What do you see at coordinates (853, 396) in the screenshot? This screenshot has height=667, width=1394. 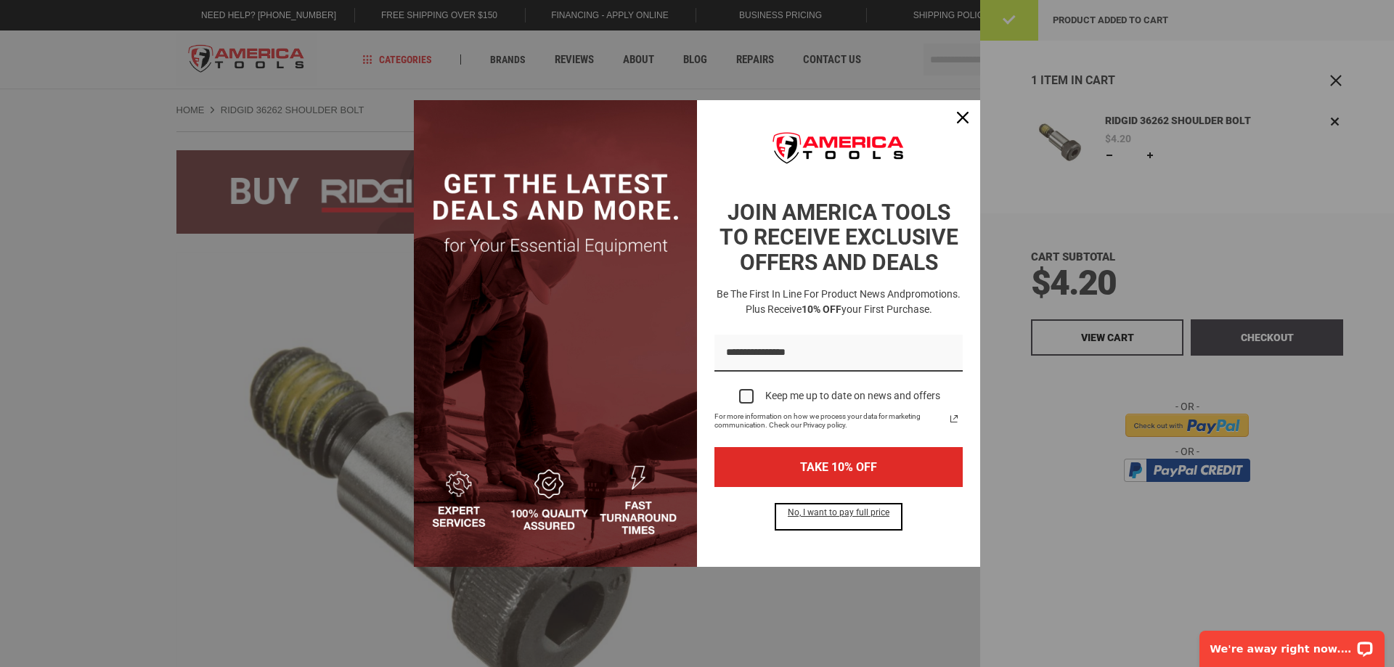 I see `div: Keep me up to date on news and offers` at bounding box center [853, 396].